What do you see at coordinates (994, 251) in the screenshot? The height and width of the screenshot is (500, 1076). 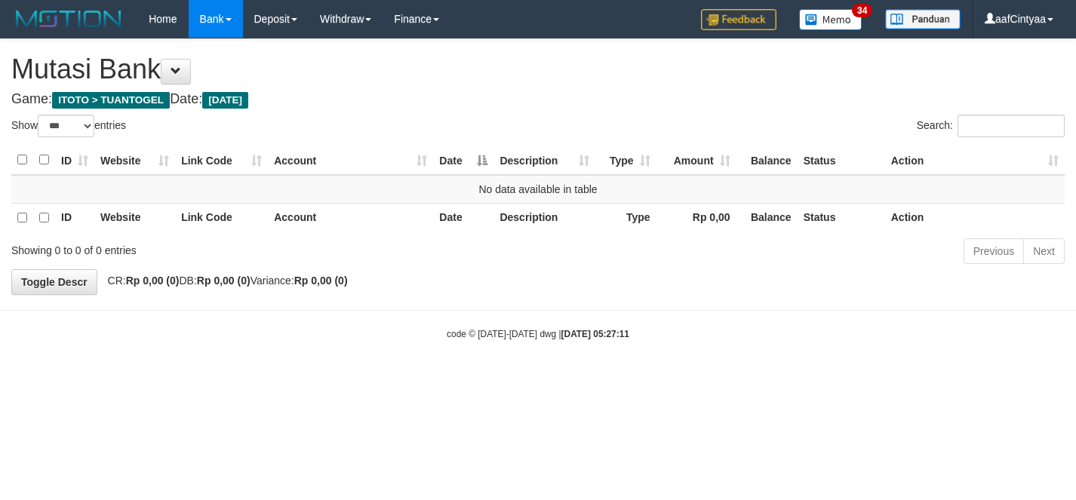 I see `a: Previous` at bounding box center [994, 251].